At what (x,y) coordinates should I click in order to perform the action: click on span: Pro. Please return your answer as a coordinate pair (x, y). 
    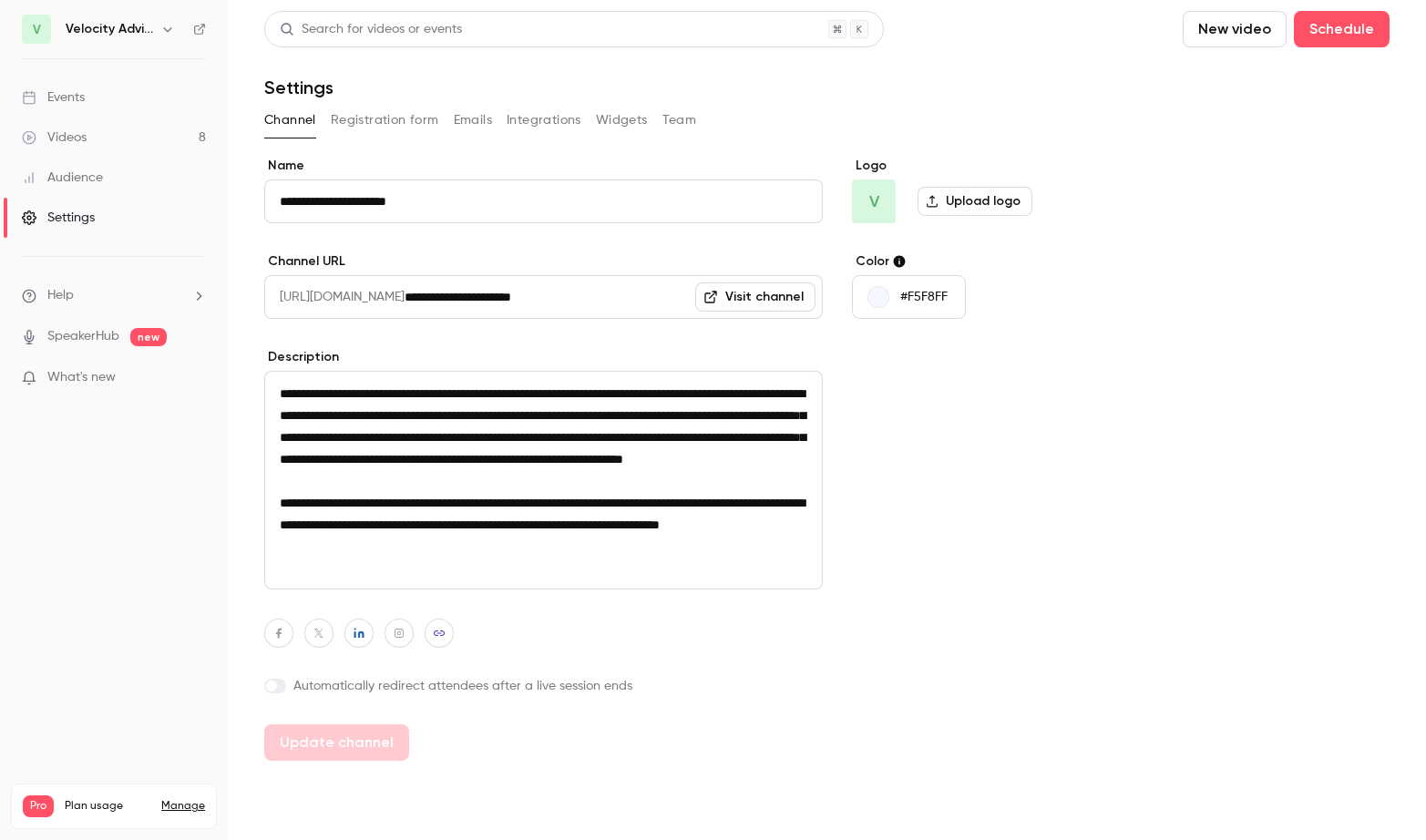
    Looking at the image, I should click on (38, 807).